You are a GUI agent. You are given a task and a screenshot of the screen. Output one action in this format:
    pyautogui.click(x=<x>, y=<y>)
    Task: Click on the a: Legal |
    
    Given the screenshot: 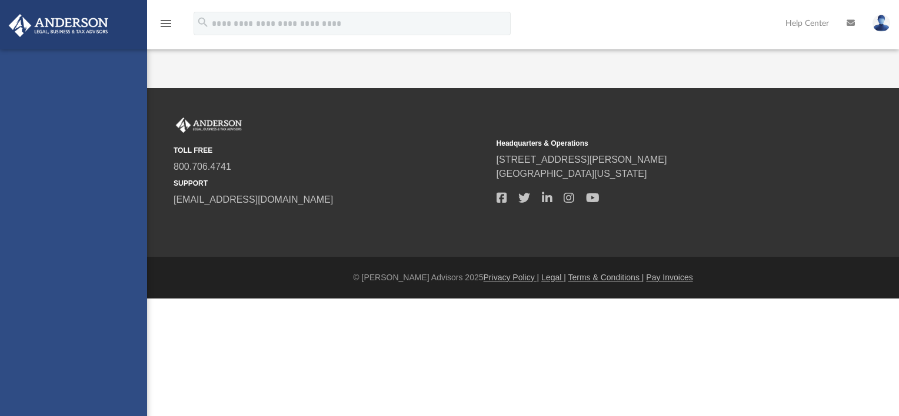 What is the action you would take?
    pyautogui.click(x=553, y=278)
    